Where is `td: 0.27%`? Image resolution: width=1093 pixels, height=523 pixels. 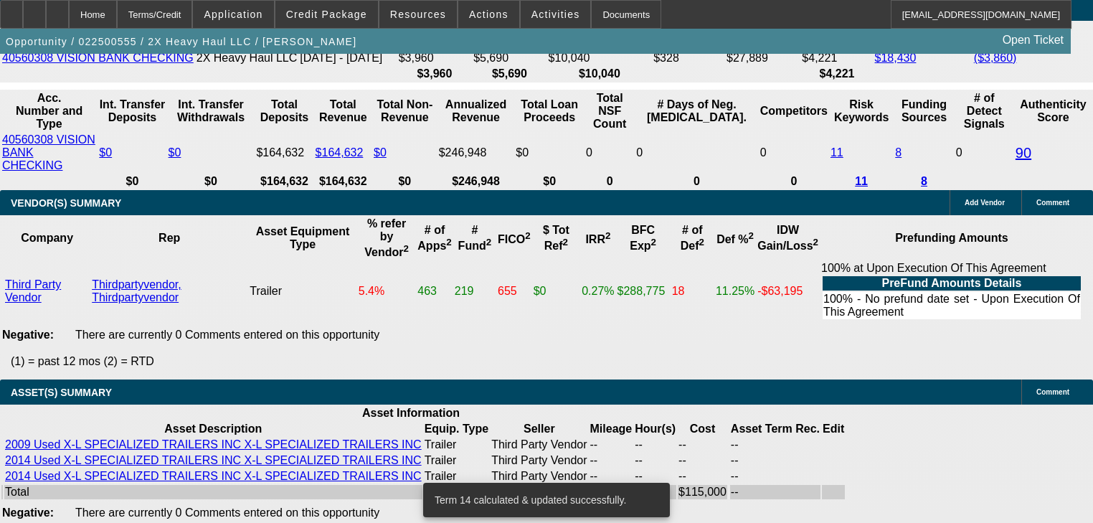
td: 0.27% is located at coordinates (597, 291).